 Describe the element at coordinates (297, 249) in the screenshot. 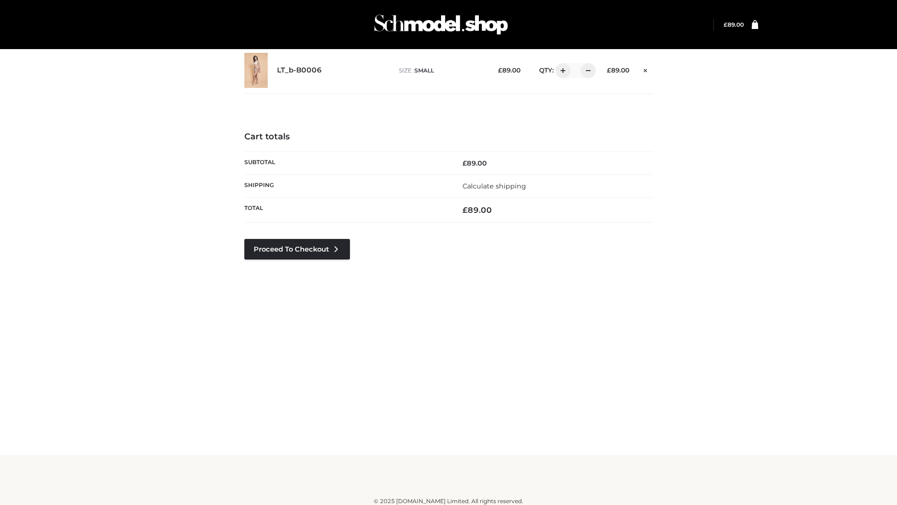

I see `a: Proceed to Checkout` at that location.